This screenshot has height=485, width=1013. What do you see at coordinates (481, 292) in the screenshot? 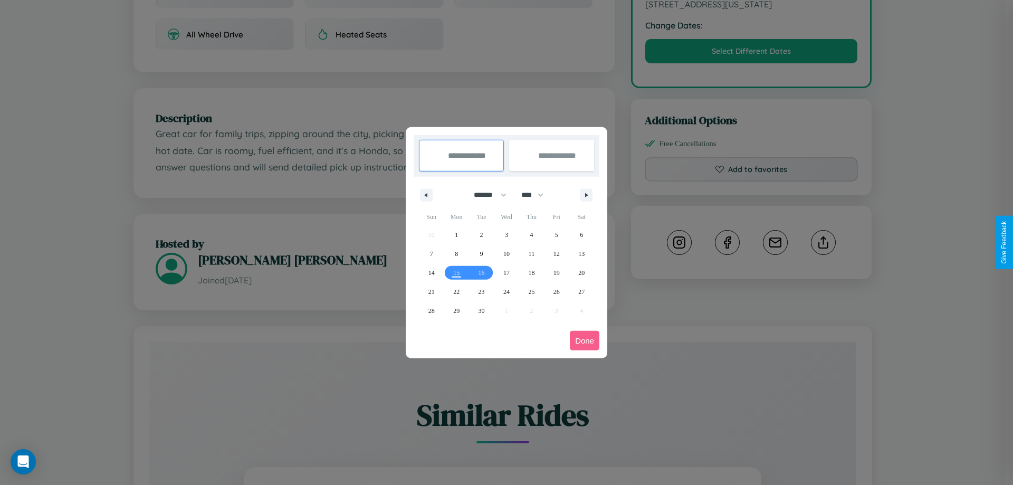
I see `button: 23` at bounding box center [481, 292].